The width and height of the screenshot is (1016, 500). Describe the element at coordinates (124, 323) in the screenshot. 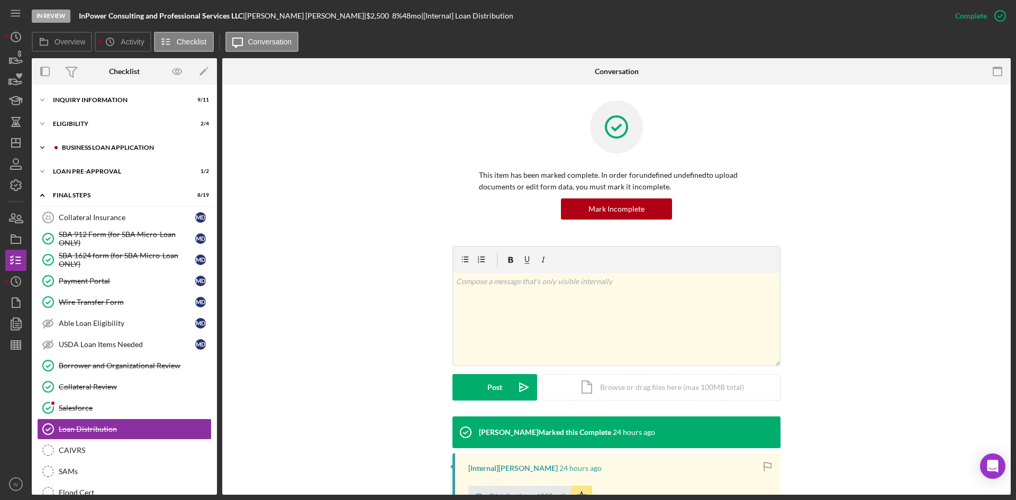

I see `a: Able Loan EligibilityMD` at that location.